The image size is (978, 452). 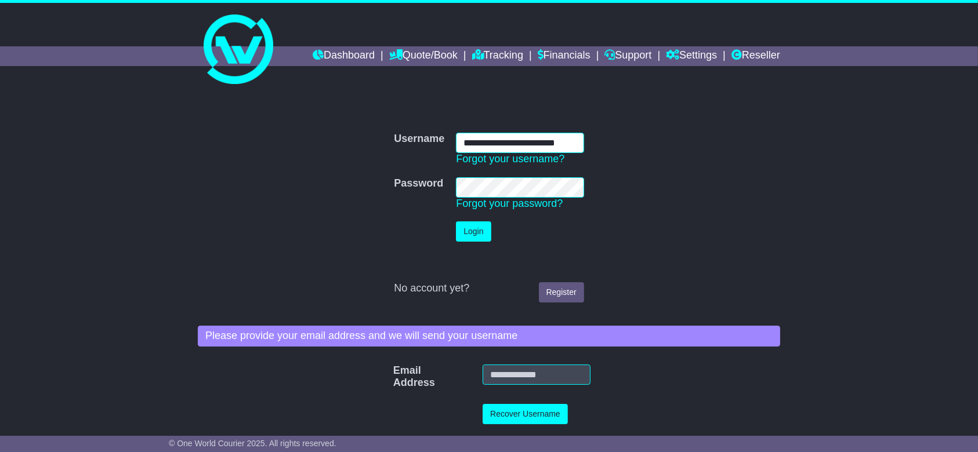 I want to click on div: No account yet?, so click(x=488, y=289).